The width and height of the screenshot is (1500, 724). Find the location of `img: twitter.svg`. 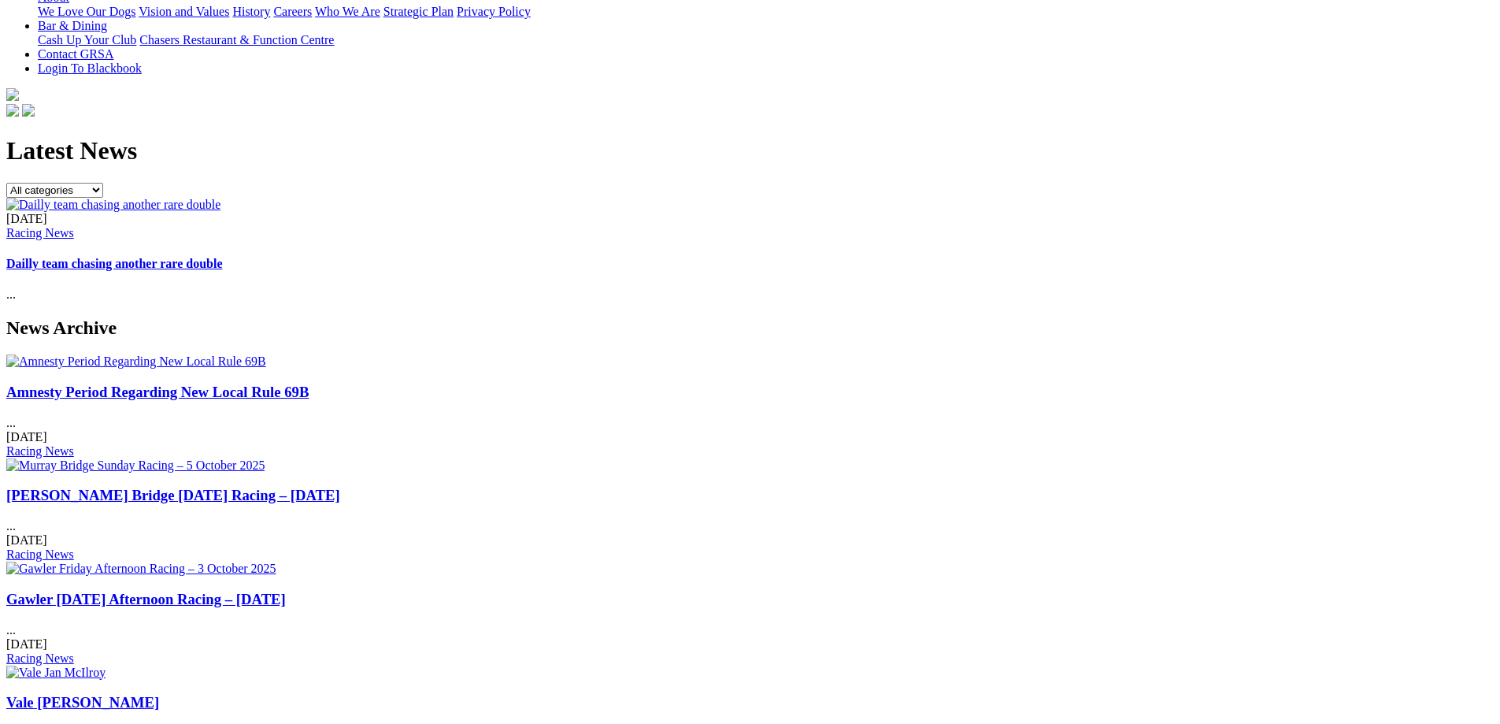

img: twitter.svg is located at coordinates (28, 110).